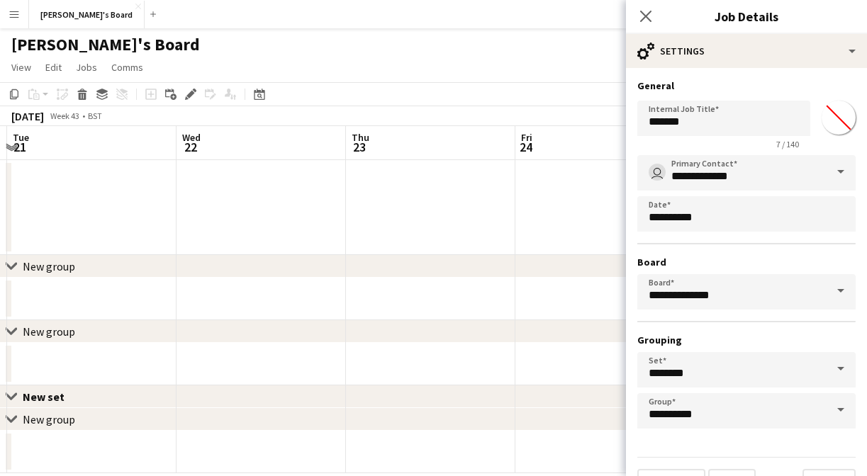  I want to click on h3: Board, so click(747, 262).